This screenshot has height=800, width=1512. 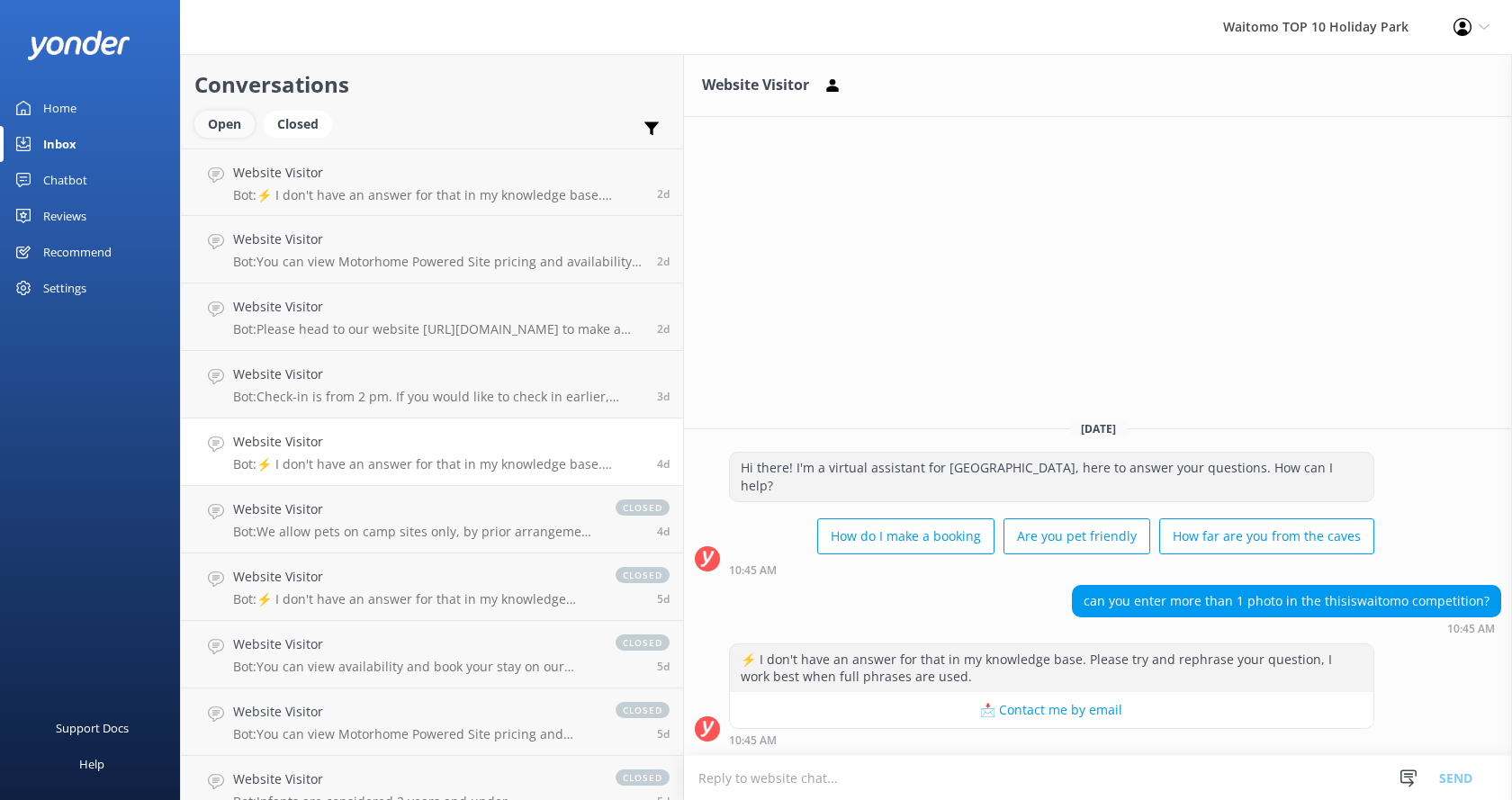 I want to click on h3: Website Visitor, so click(x=756, y=85).